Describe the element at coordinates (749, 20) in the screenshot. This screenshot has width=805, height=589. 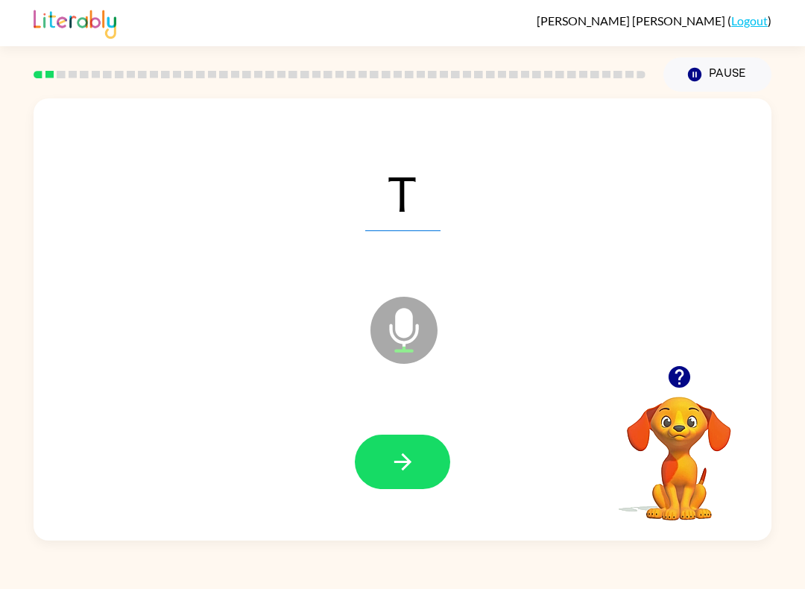
I see `a: Logout` at that location.